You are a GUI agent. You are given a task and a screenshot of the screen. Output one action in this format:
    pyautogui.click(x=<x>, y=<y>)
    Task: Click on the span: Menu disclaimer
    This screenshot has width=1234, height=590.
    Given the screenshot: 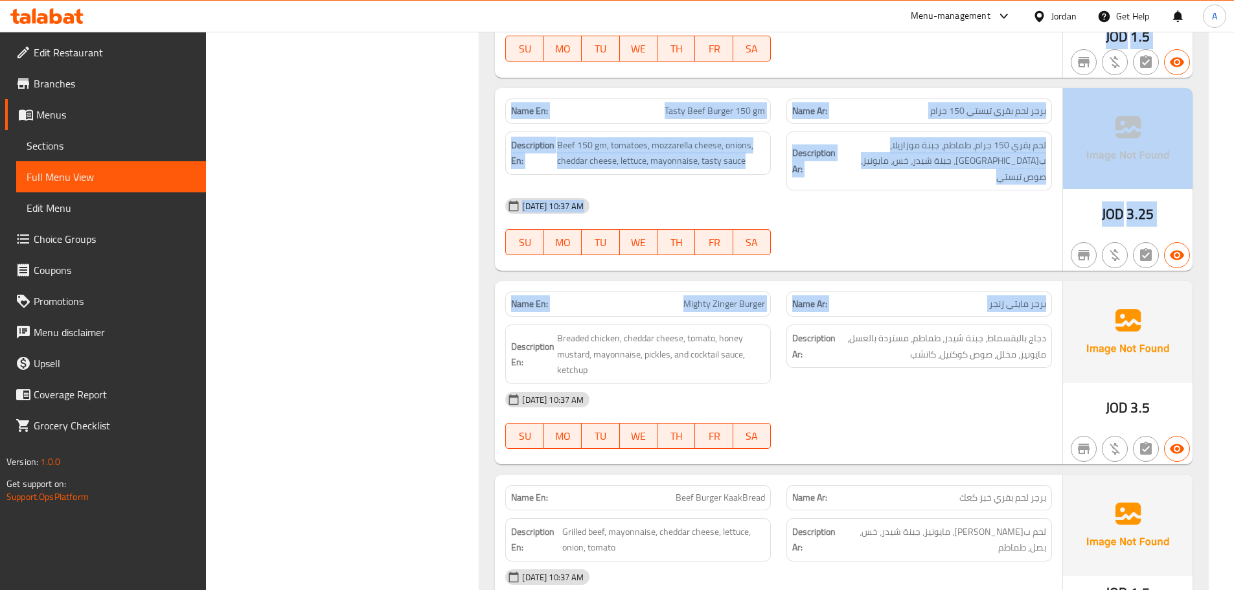 What is the action you would take?
    pyautogui.click(x=115, y=332)
    